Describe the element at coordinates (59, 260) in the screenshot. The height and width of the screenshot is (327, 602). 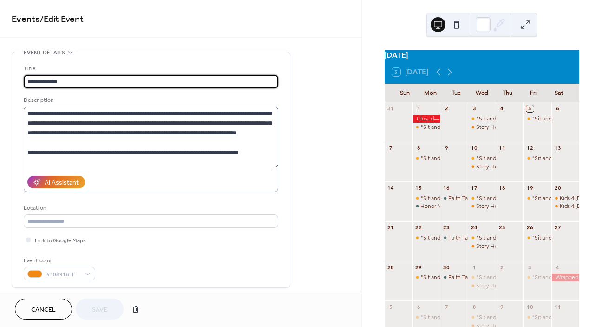
I see `div: Event color` at that location.